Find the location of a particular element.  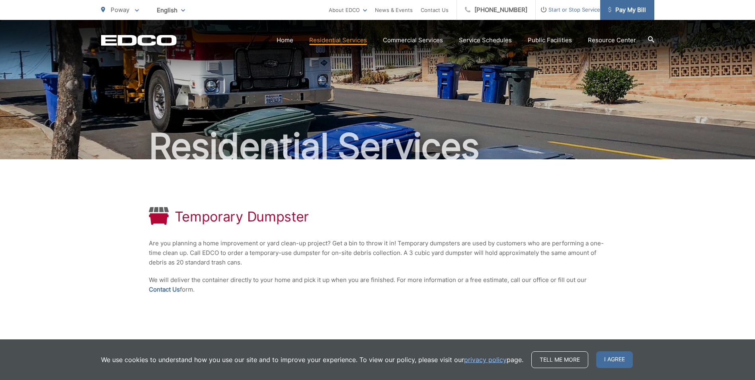

a: Commercial Services is located at coordinates (413, 40).